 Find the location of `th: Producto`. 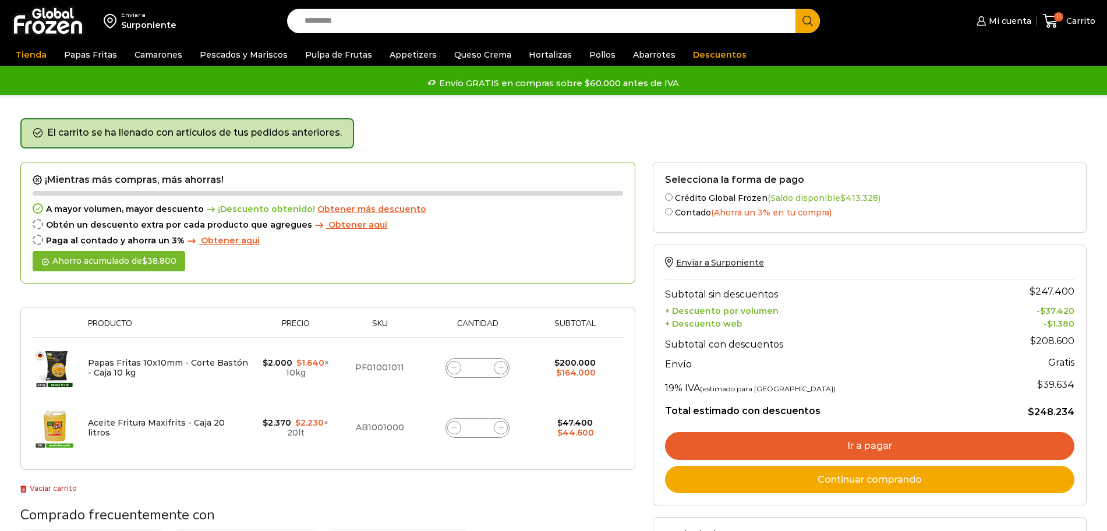

th: Producto is located at coordinates (168, 328).